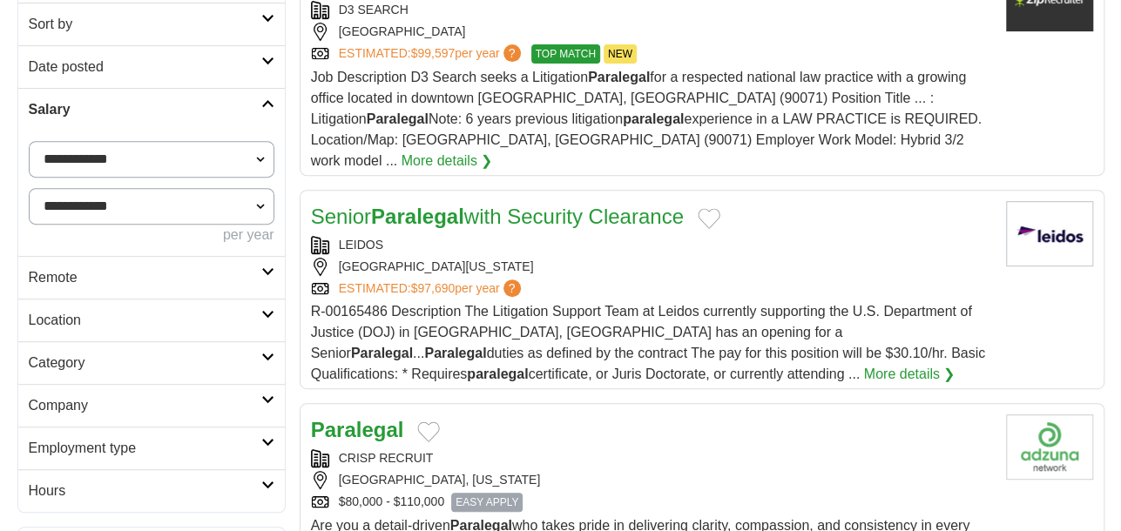 This screenshot has width=1121, height=531. I want to click on h2: Employment type, so click(145, 449).